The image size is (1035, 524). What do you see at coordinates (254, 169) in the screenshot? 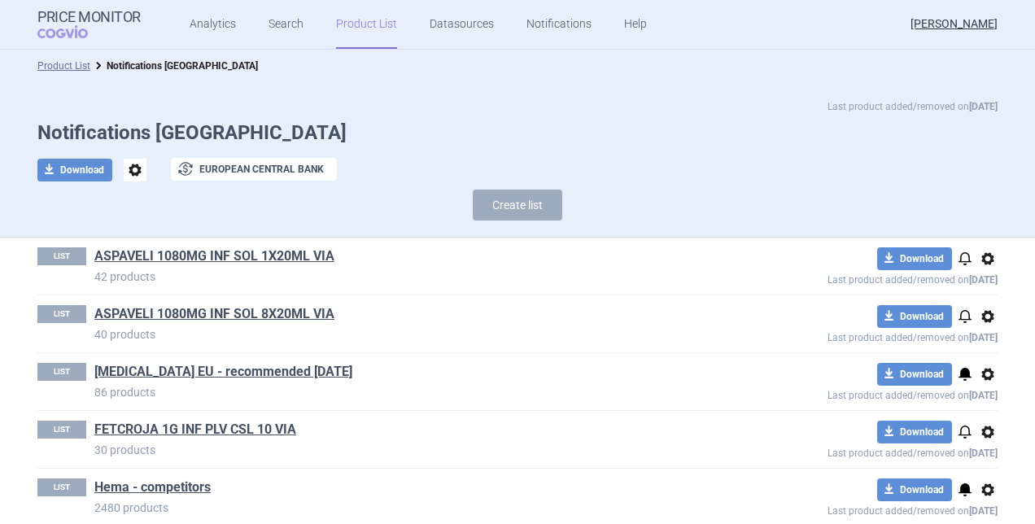
I see `button: European Central Bank` at bounding box center [254, 169].